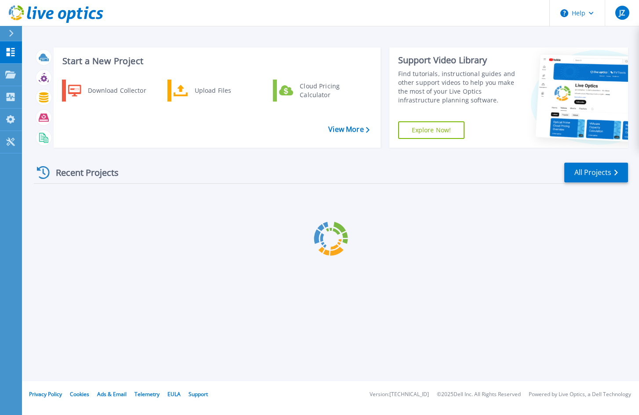  I want to click on h3: Start a New Project, so click(216, 61).